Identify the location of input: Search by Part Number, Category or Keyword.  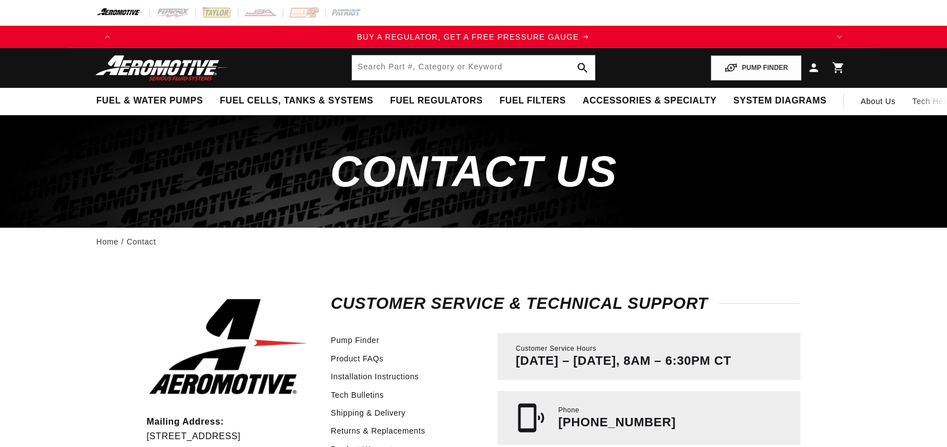
(473, 68).